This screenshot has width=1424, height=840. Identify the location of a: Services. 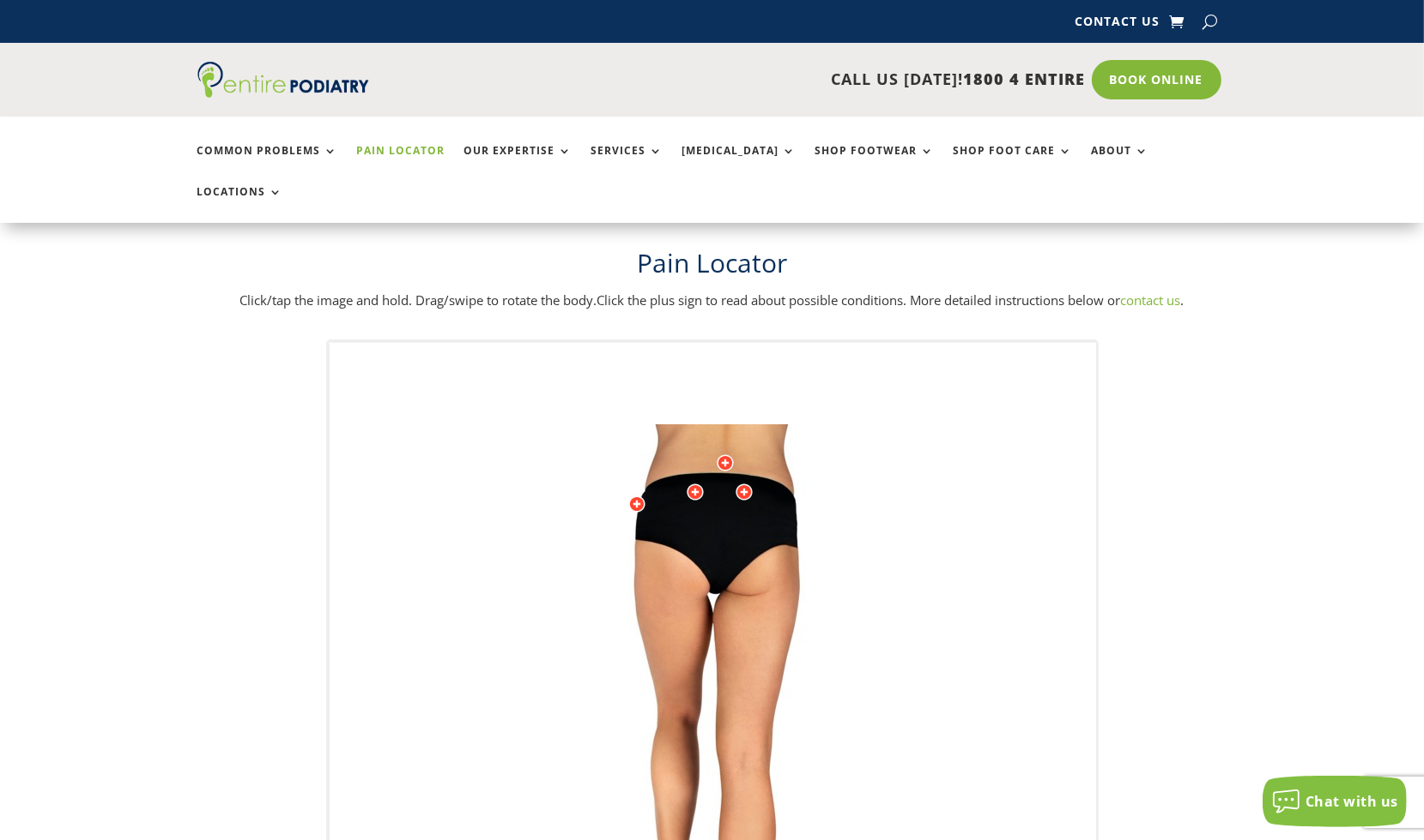
(627, 163).